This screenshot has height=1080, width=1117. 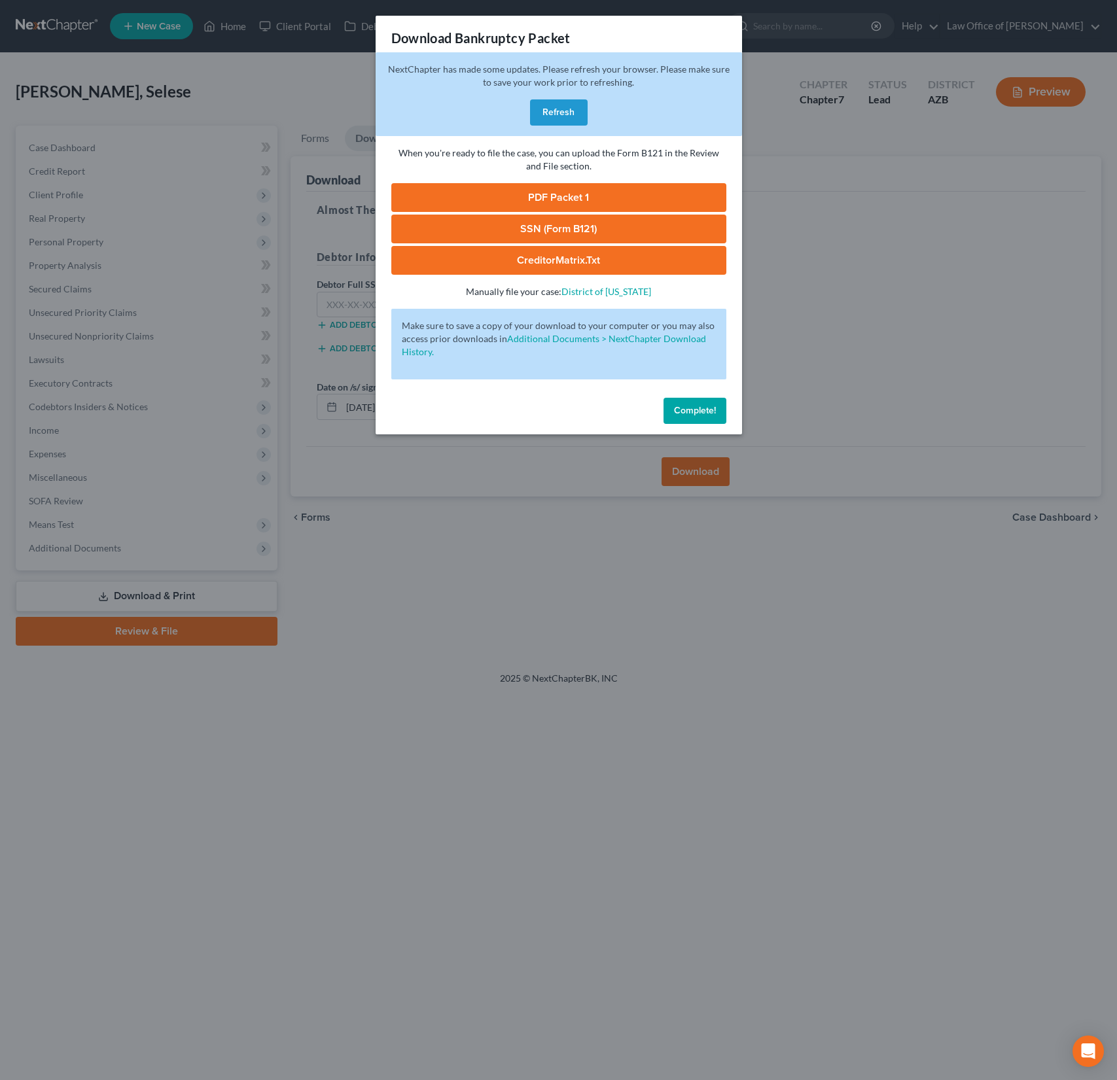 What do you see at coordinates (559, 292) in the screenshot?
I see `p: Manually file your case:` at bounding box center [559, 292].